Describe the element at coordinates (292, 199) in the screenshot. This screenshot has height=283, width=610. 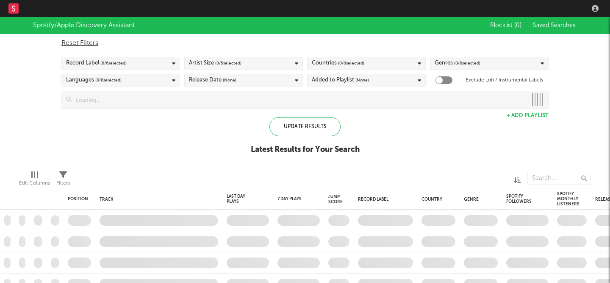
I see `div: 7 Day Plays` at that location.